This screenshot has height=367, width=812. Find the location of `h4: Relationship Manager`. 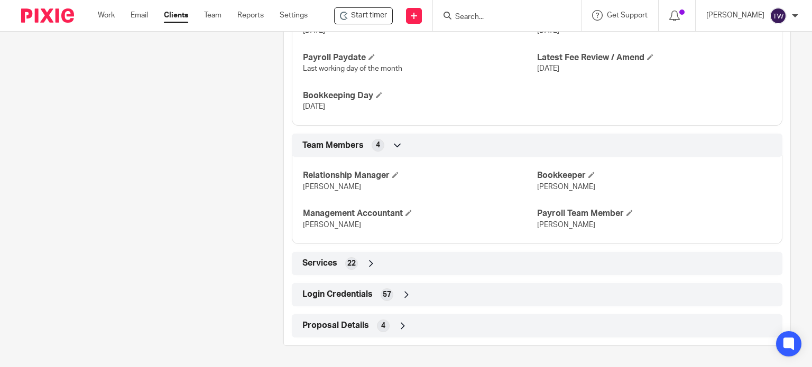

h4: Relationship Manager is located at coordinates (420, 175).